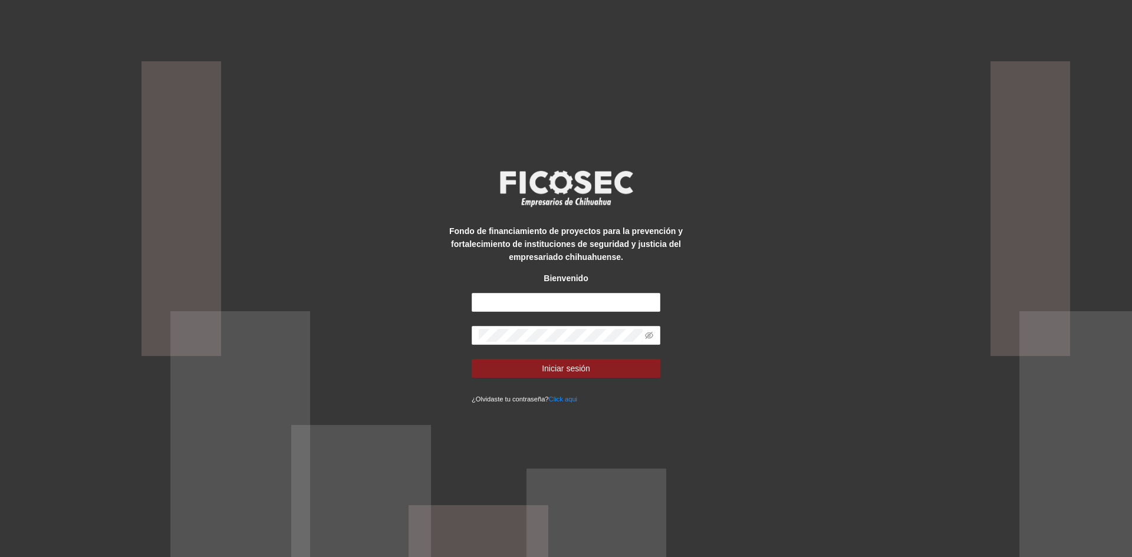 This screenshot has width=1132, height=557. Describe the element at coordinates (649, 336) in the screenshot. I see `span: eye-invisible` at that location.